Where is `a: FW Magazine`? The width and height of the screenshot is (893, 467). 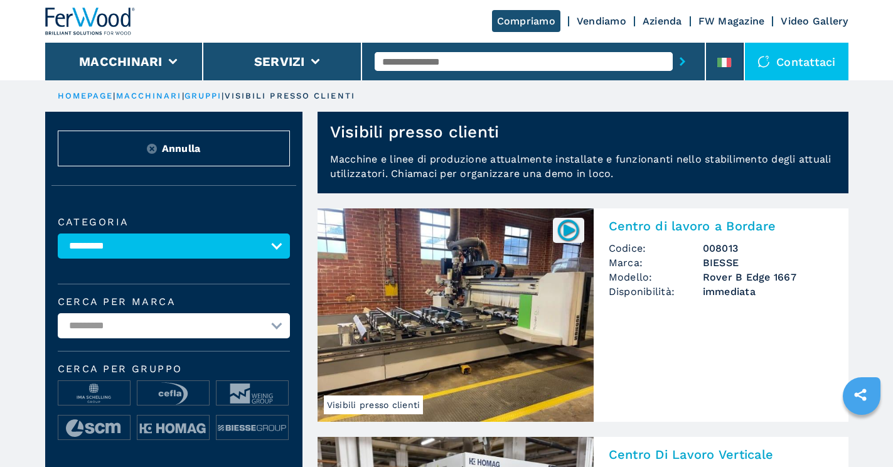
a: FW Magazine is located at coordinates (732, 21).